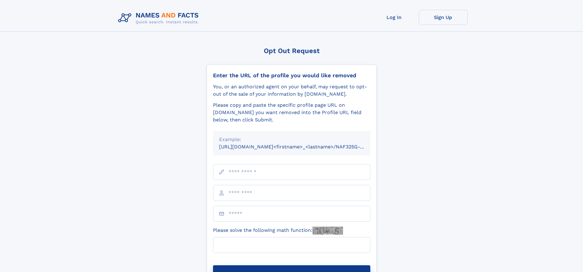 Image resolution: width=583 pixels, height=272 pixels. Describe the element at coordinates (292, 90) in the screenshot. I see `div: You, or an authorized agent on your behalf, may request to opt-out of the sale of your informatio...` at that location.